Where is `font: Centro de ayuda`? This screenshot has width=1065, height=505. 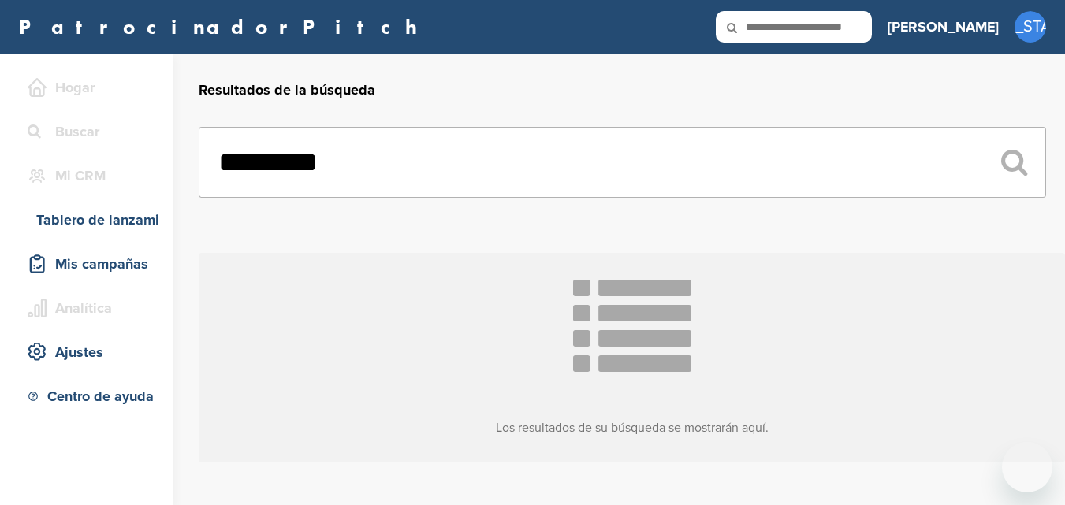
font: Centro de ayuda is located at coordinates (100, 396).